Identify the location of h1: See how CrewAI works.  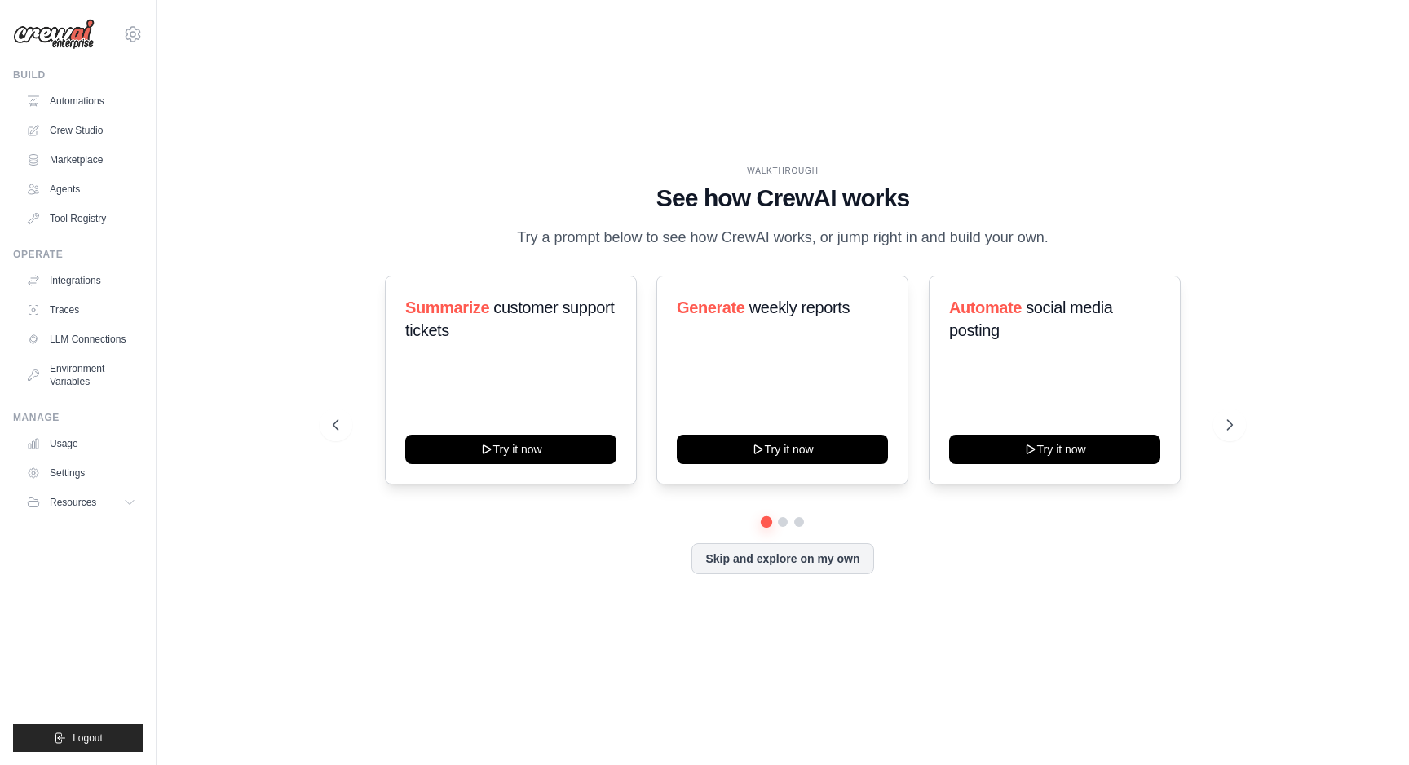
(783, 198).